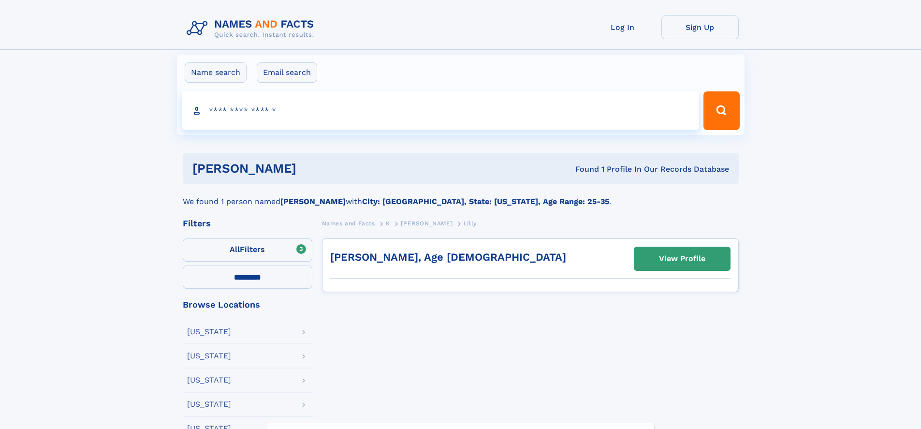 The image size is (921, 429). Describe the element at coordinates (247, 250) in the screenshot. I see `label: Filters` at that location.